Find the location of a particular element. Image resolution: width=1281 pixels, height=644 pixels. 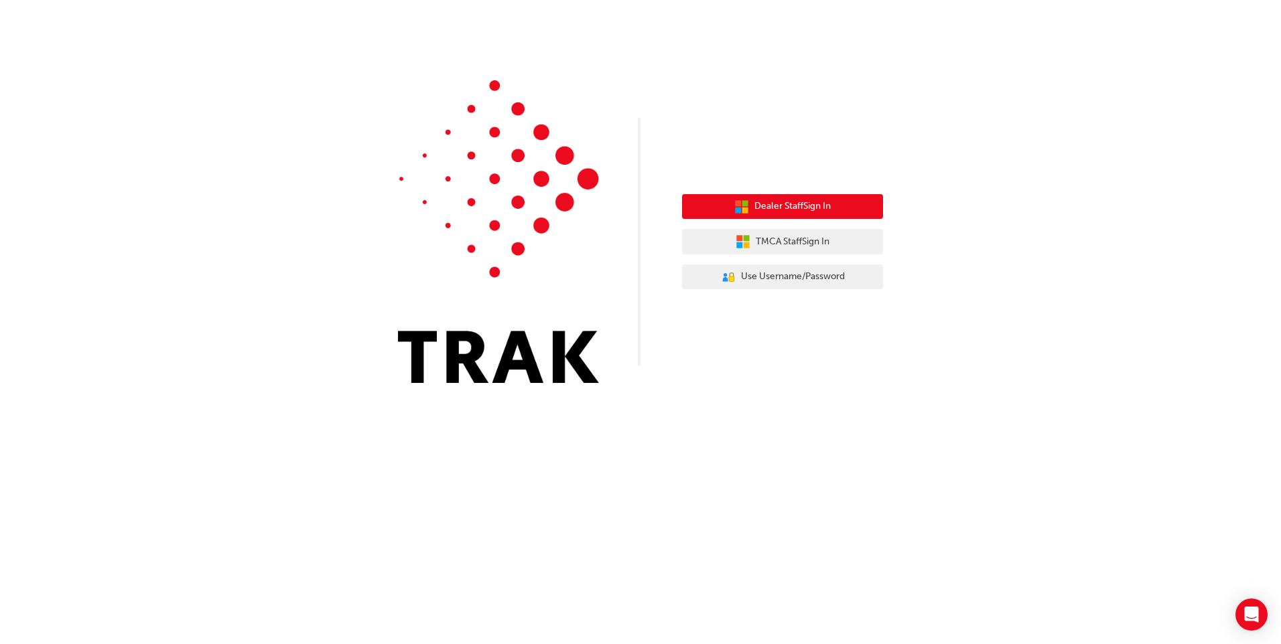

button: Use Username/Password is located at coordinates (782, 277).